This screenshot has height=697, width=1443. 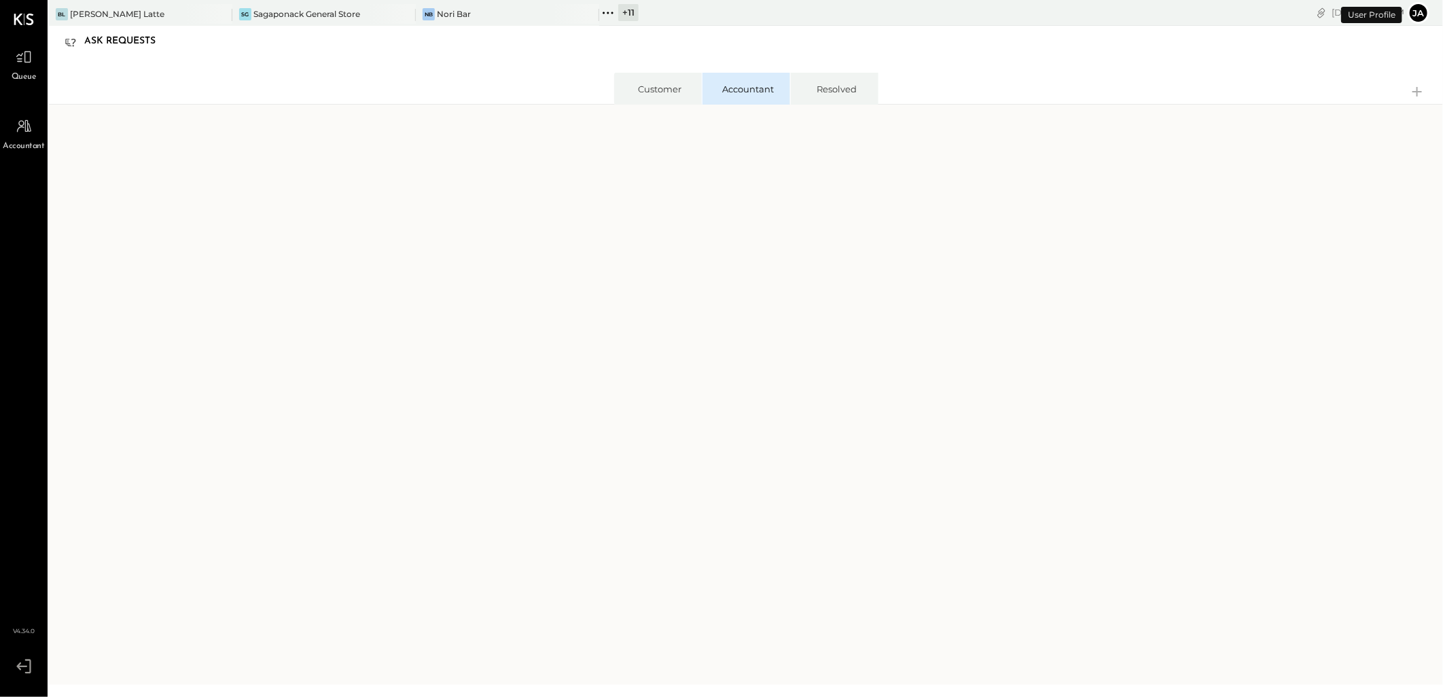 I want to click on span: Accountant, so click(x=24, y=147).